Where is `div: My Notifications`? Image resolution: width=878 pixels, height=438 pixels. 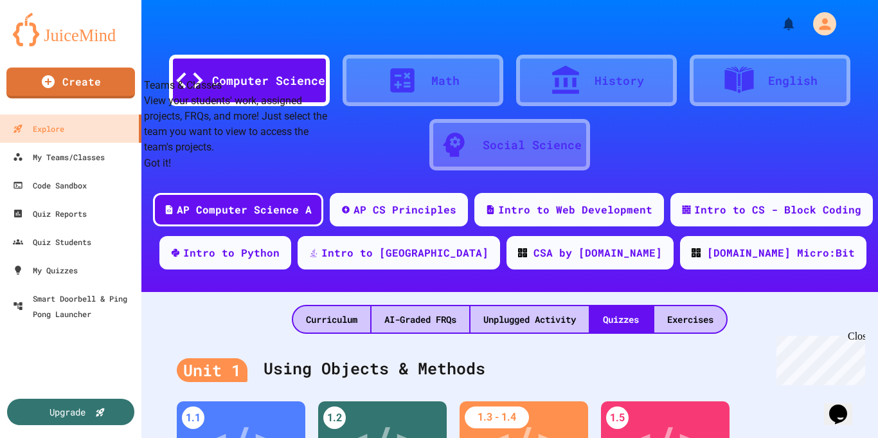 div: My Notifications is located at coordinates (778, 24).